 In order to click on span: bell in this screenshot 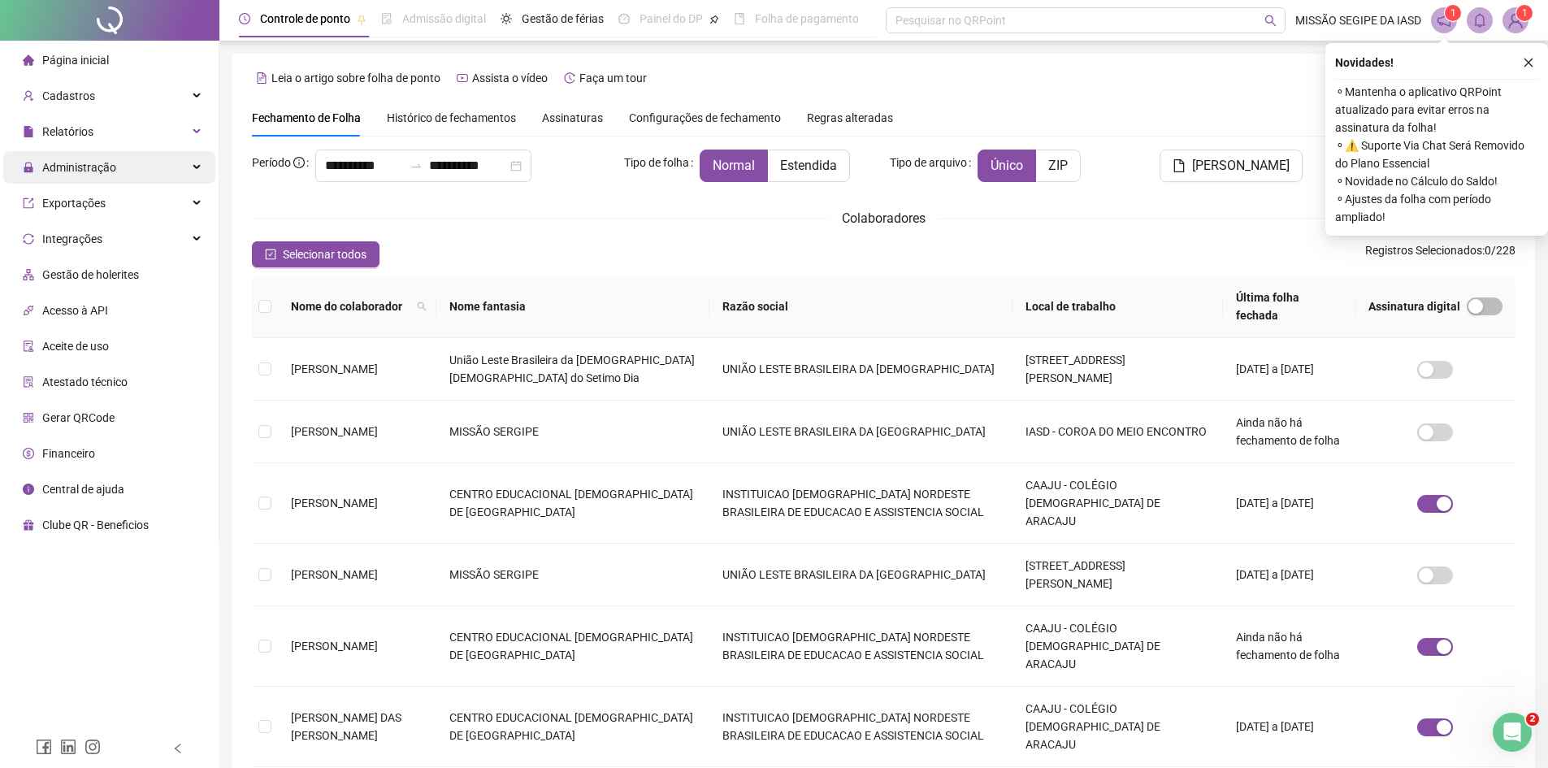, I will do `click(1480, 20)`.